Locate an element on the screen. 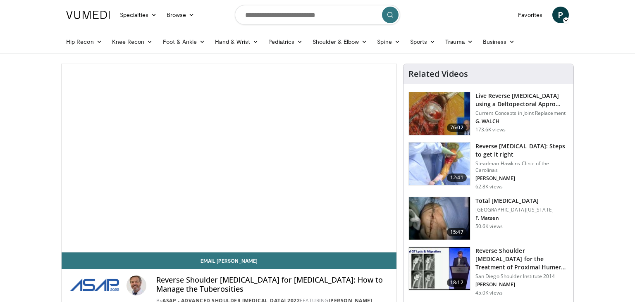  a: Hip Recon is located at coordinates (84, 42).